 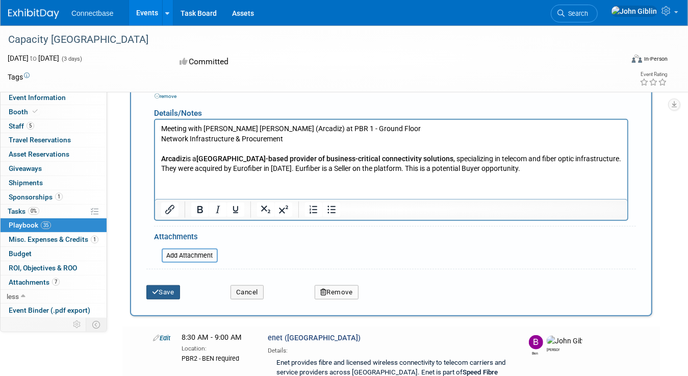 I want to click on button: Subscript, so click(x=266, y=210).